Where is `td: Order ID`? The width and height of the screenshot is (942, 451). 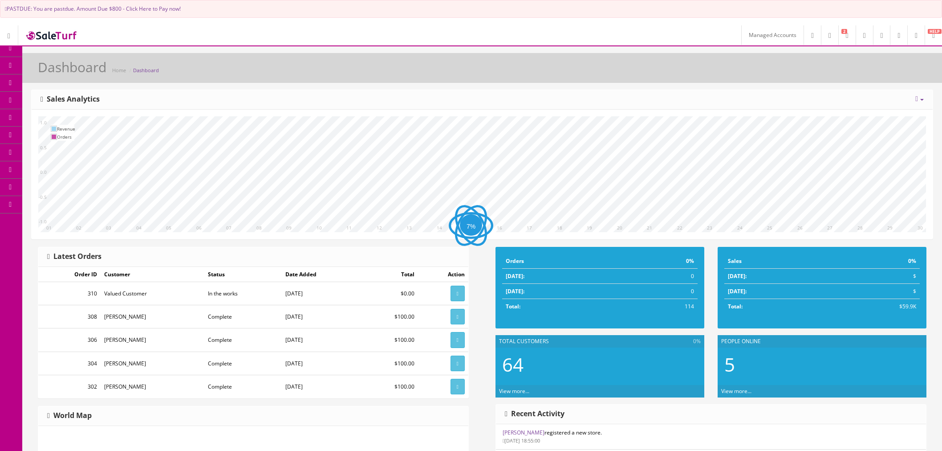 td: Order ID is located at coordinates (69, 274).